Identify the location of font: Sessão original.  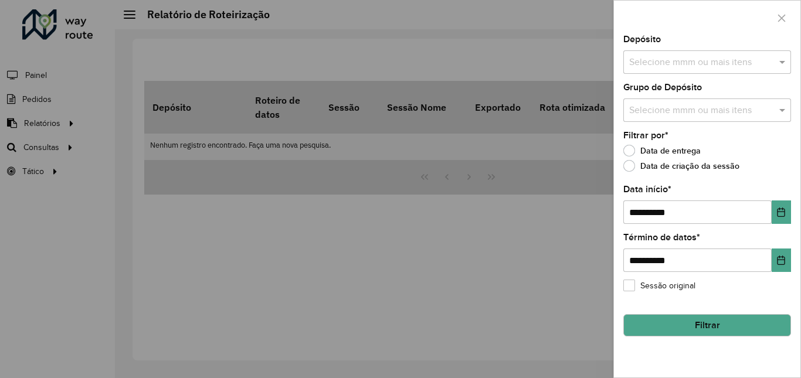
(668, 286).